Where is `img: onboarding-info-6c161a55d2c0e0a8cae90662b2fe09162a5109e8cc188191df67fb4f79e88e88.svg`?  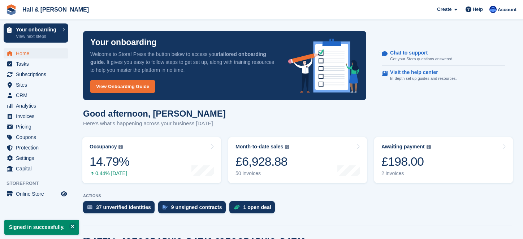
img: onboarding-info-6c161a55d2c0e0a8cae90662b2fe09162a5109e8cc188191df67fb4f79e88e88.svg is located at coordinates (324, 66).